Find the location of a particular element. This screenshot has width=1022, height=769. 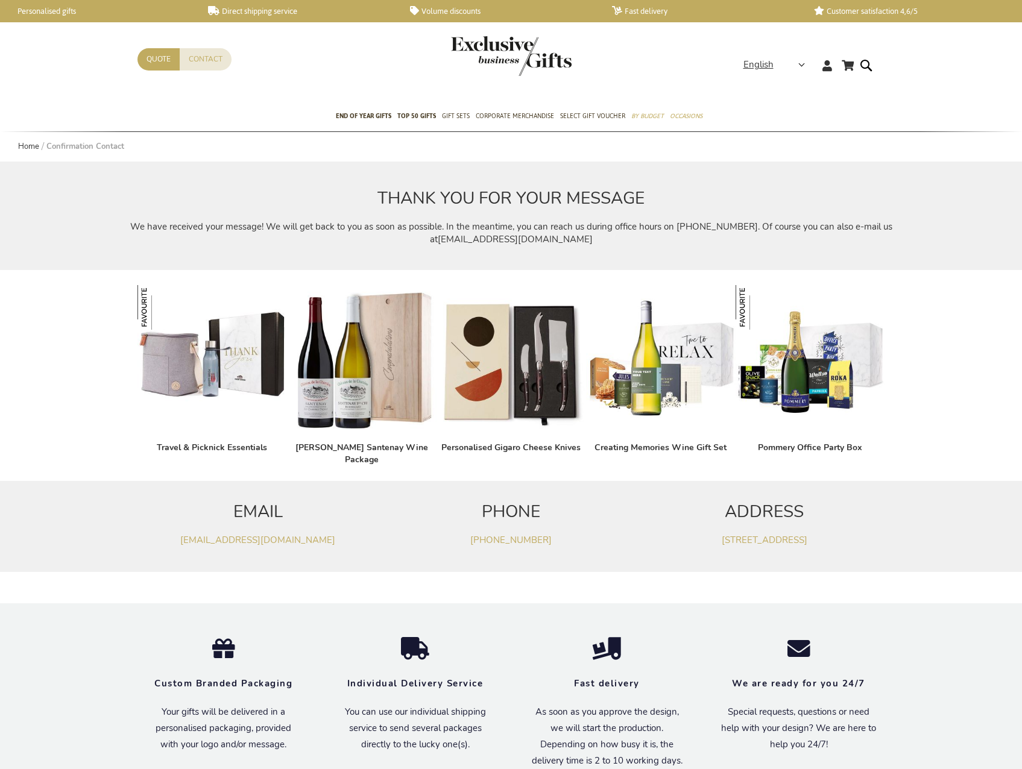

span: Gift Sets is located at coordinates (456, 116).